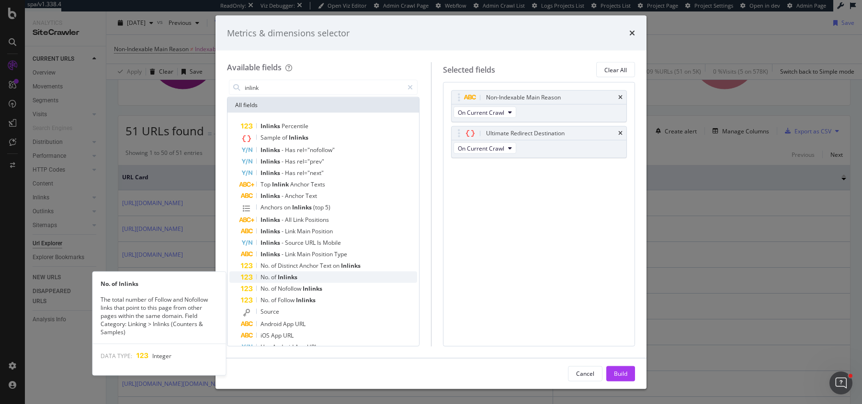 The height and width of the screenshot is (404, 862). What do you see at coordinates (266, 184) in the screenshot?
I see `span: Top` at bounding box center [266, 184].